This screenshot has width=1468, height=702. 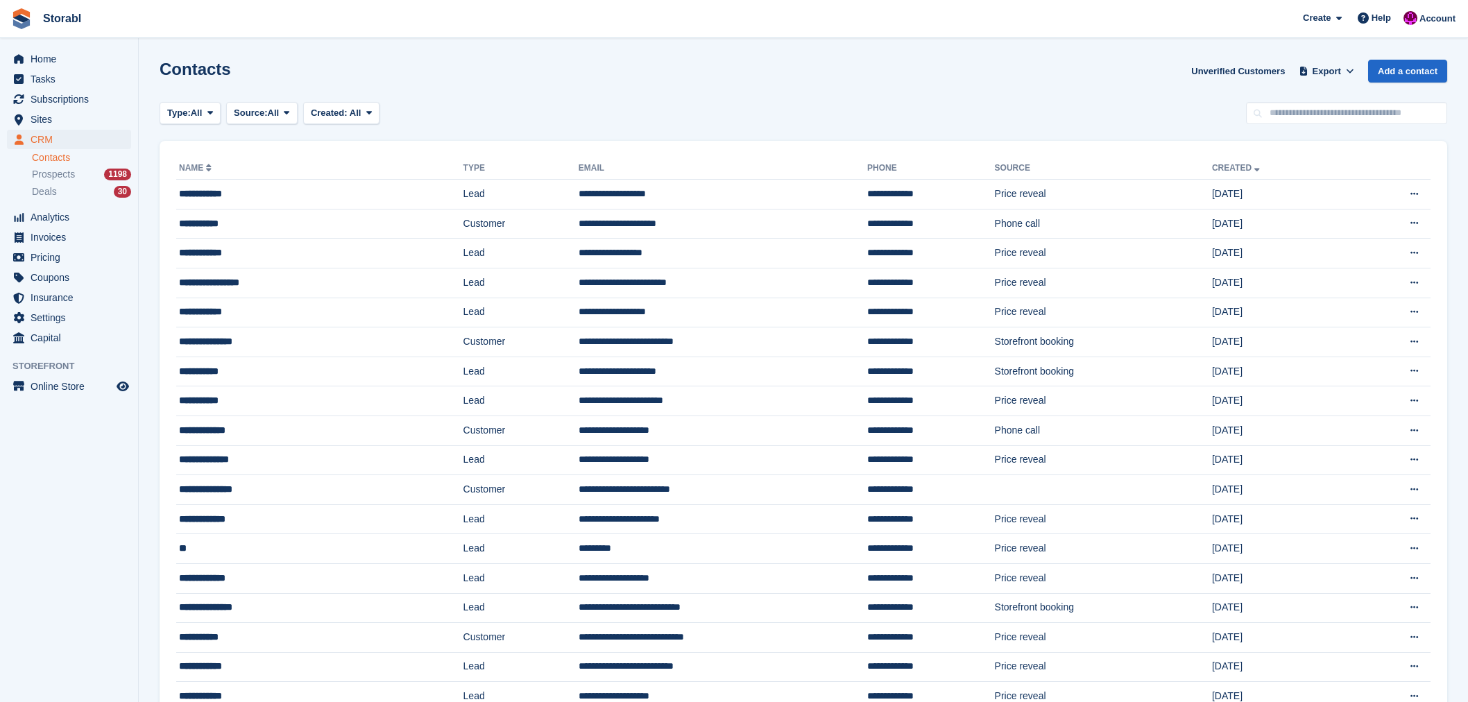 I want to click on span: Coupons, so click(x=72, y=278).